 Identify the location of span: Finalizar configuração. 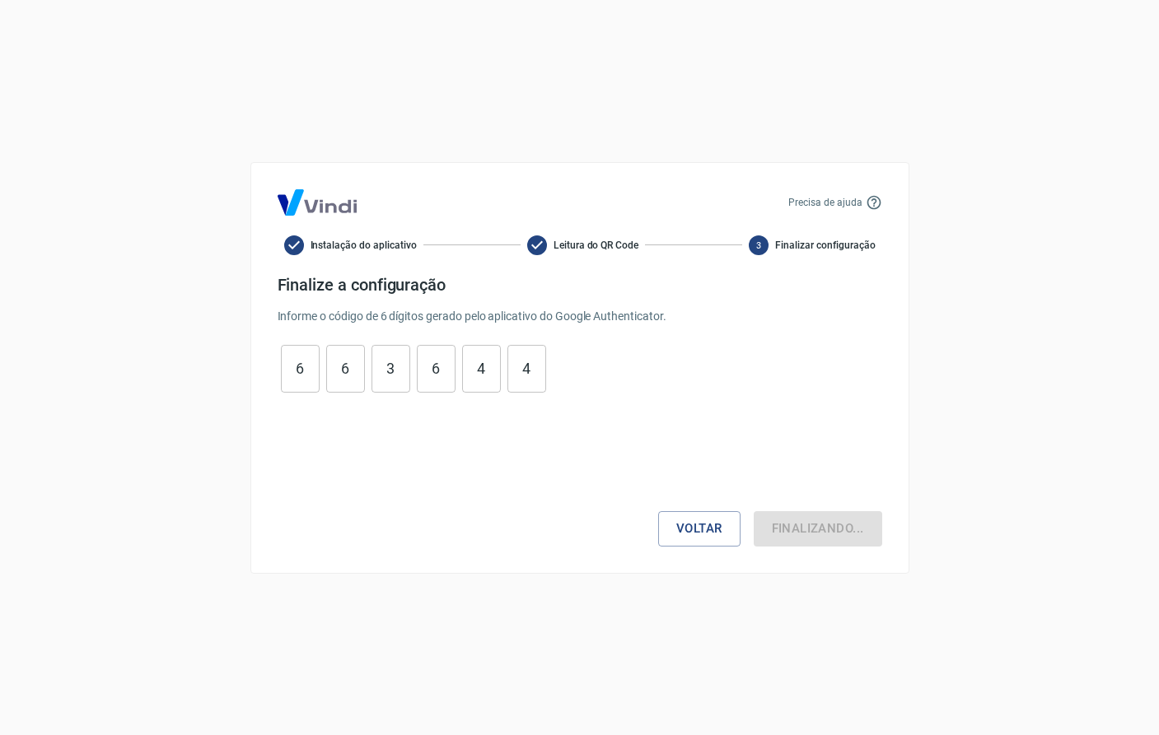
(824, 245).